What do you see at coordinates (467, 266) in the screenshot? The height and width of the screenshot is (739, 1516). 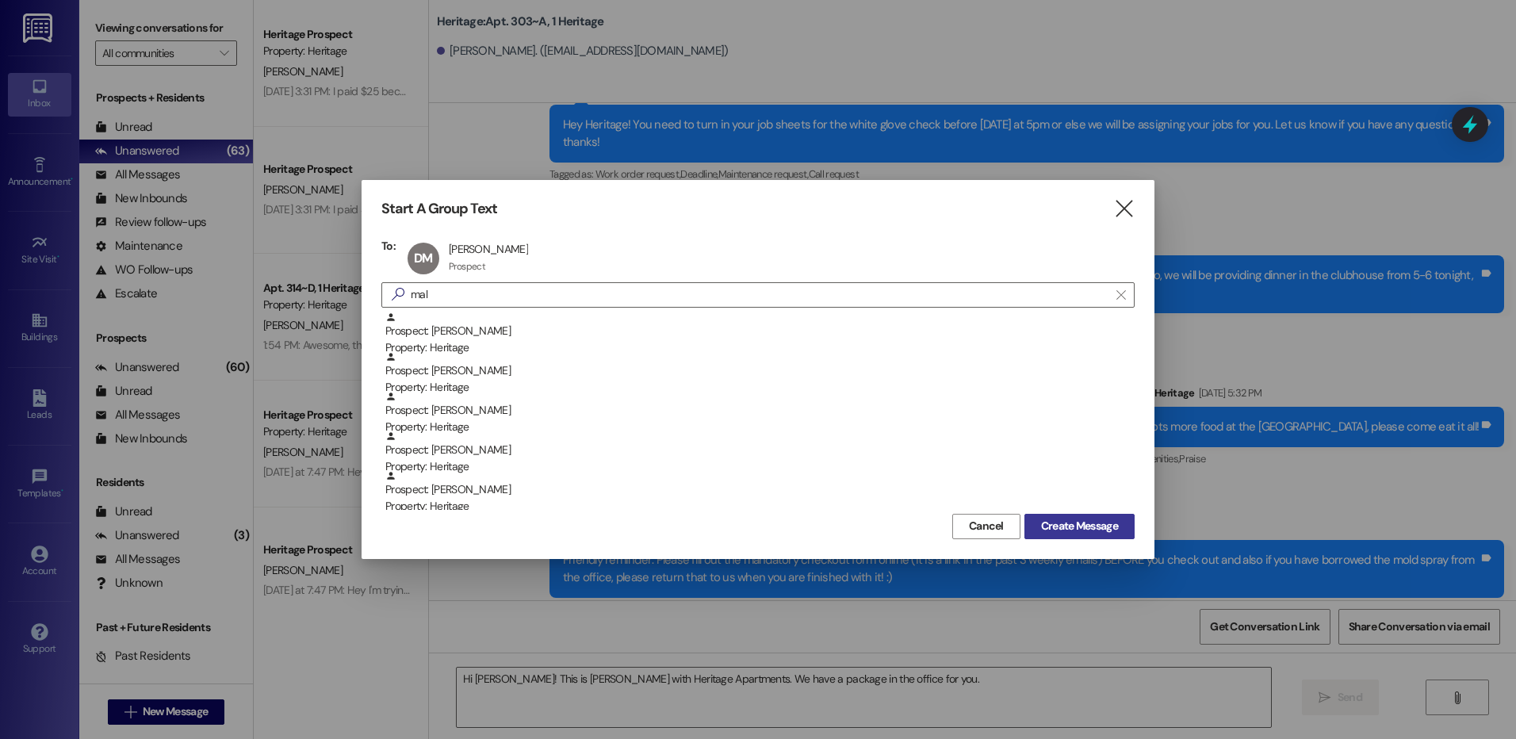 I see `div: Prospect` at bounding box center [467, 266].